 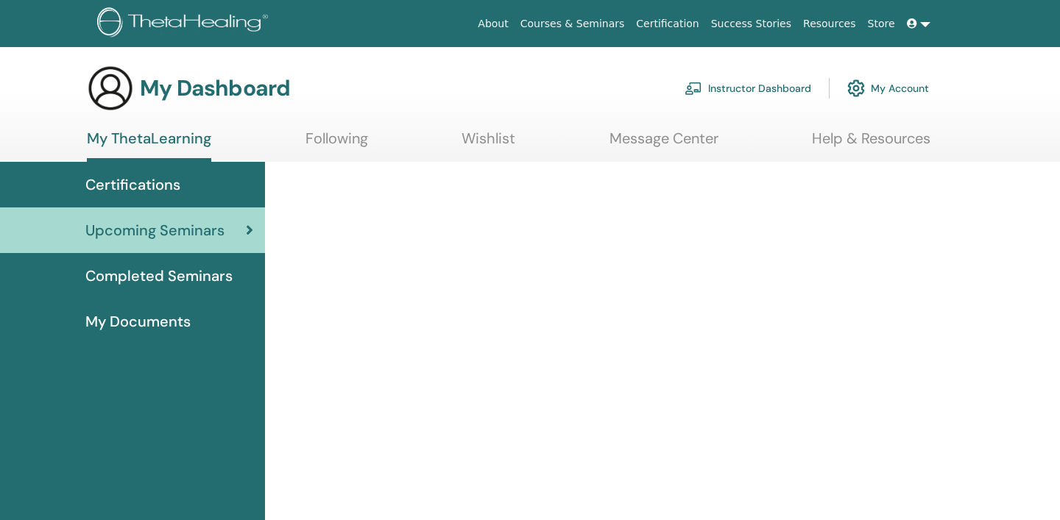 I want to click on img: chalkboard-teacher.svg, so click(x=693, y=88).